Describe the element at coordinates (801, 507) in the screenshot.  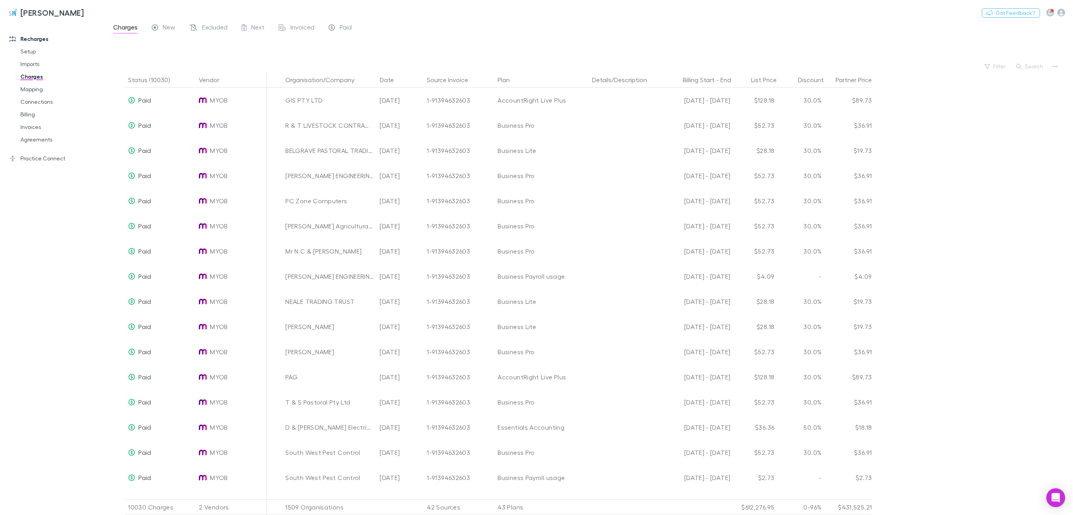
I see `div: 0-96%` at that location.